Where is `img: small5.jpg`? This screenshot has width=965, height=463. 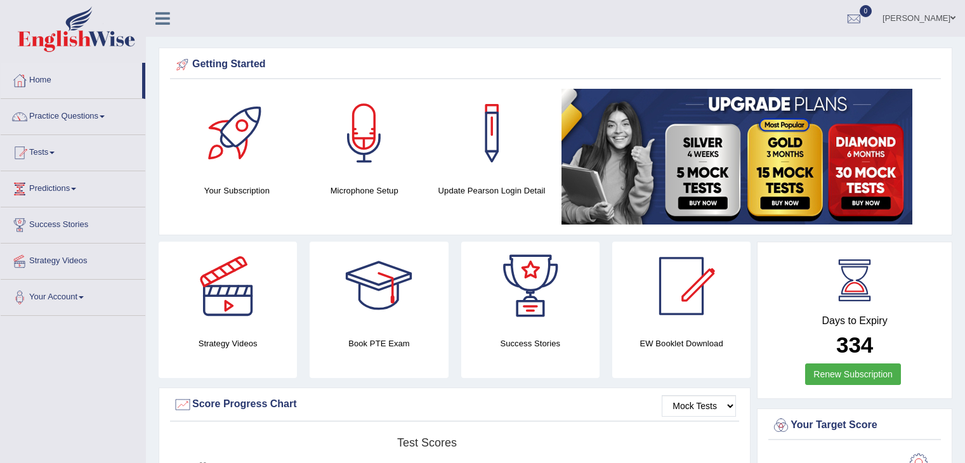 img: small5.jpg is located at coordinates (737, 157).